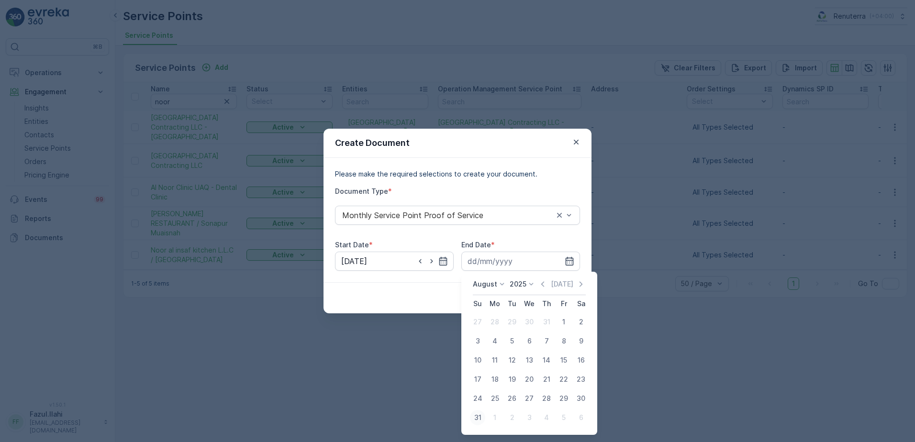 This screenshot has width=915, height=442. Describe the element at coordinates (518, 284) in the screenshot. I see `p: 2025` at that location.